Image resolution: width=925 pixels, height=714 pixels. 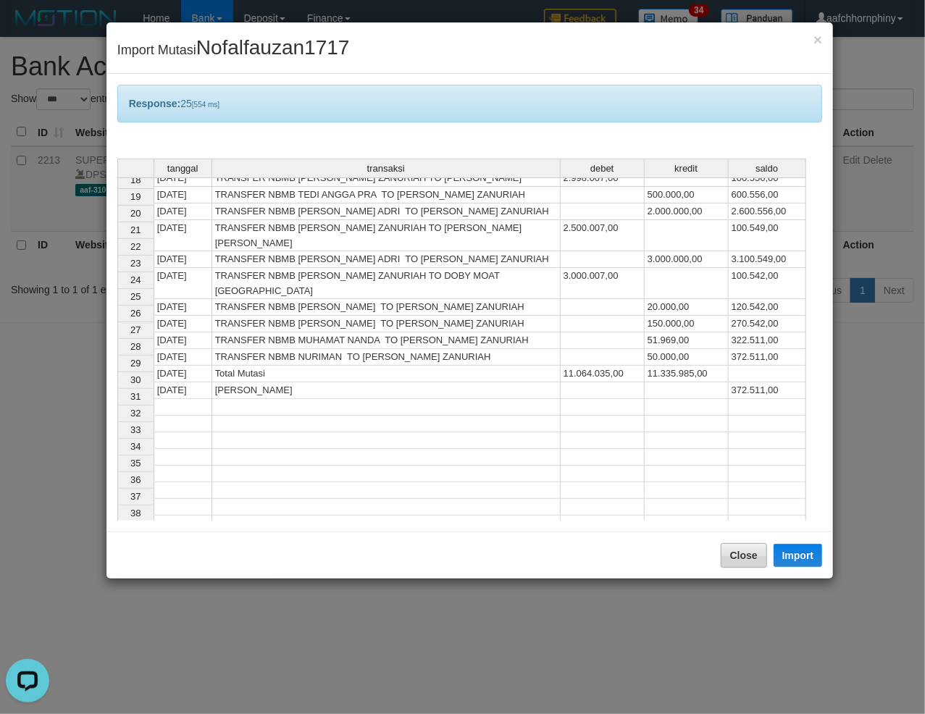 What do you see at coordinates (135, 296) in the screenshot?
I see `span: 25` at bounding box center [135, 296].